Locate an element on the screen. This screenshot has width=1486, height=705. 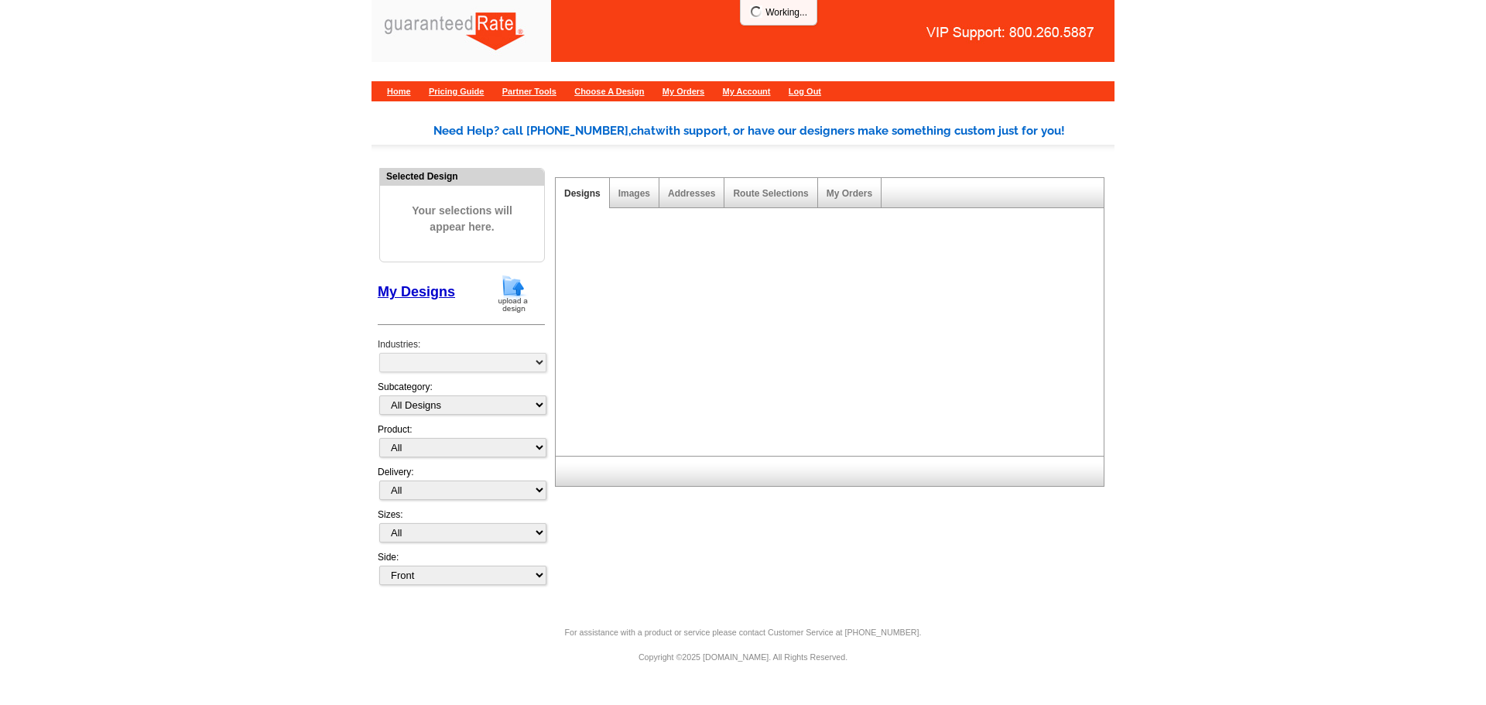
a: Route Selections is located at coordinates (770, 194).